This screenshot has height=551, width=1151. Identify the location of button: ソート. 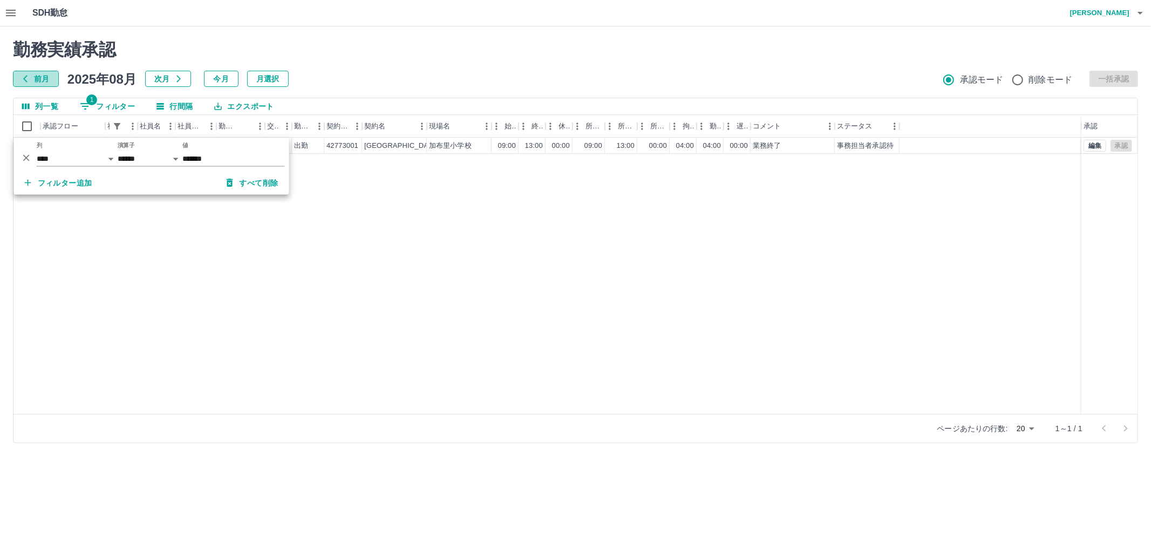
(244, 126).